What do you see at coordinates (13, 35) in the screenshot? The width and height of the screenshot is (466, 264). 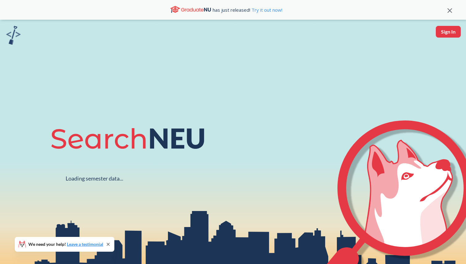 I see `img: sandbox logo` at bounding box center [13, 35].